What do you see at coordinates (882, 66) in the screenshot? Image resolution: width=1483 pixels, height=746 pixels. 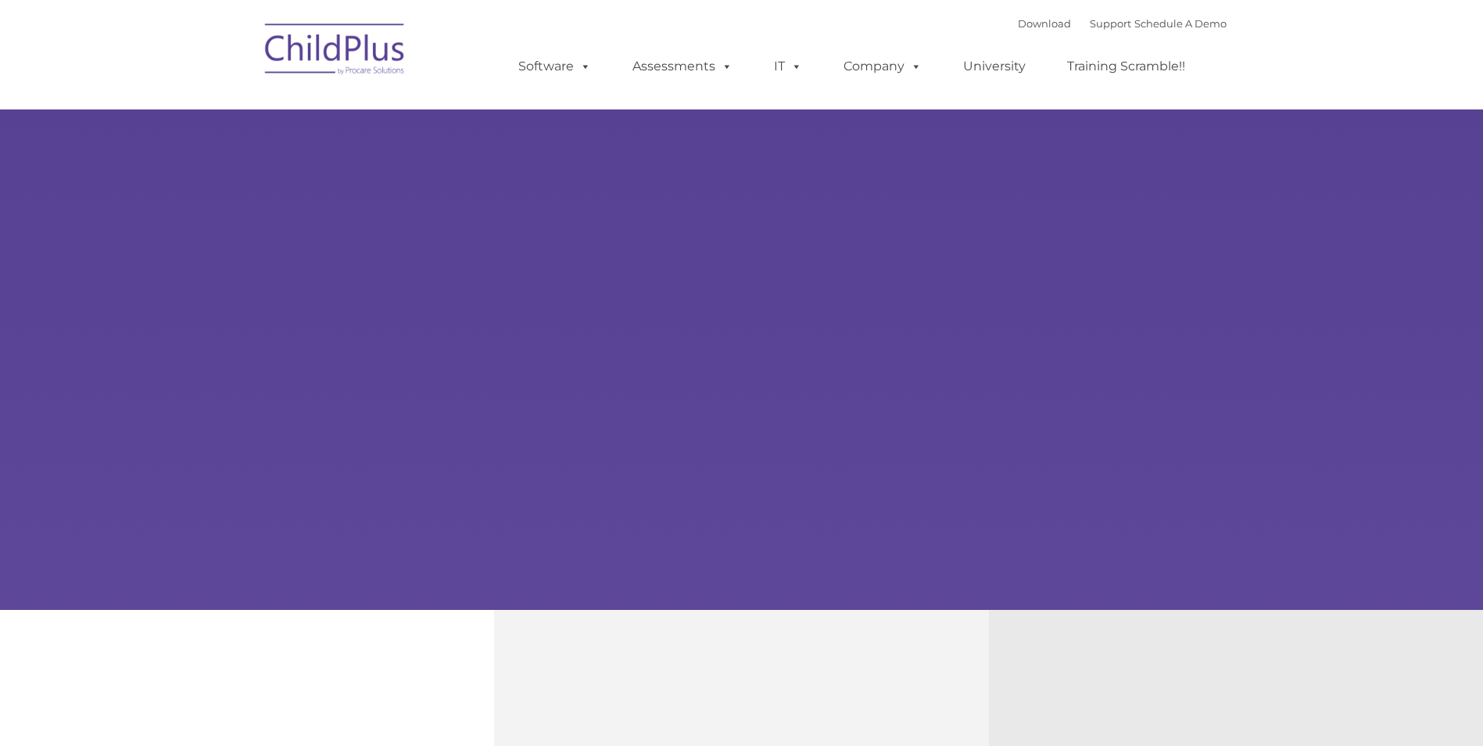 I see `a: Company` at bounding box center [882, 66].